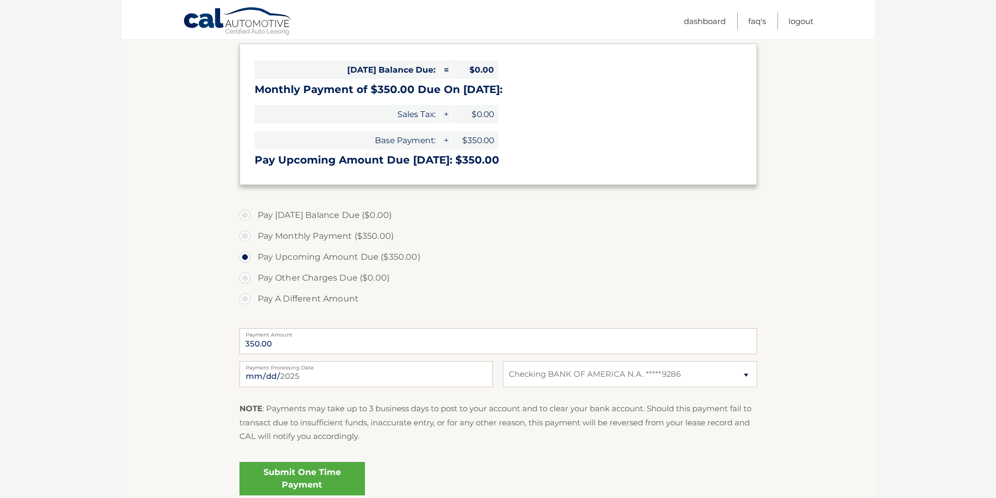 The image size is (996, 498). Describe the element at coordinates (366, 374) in the screenshot. I see `input: Payment Date` at that location.